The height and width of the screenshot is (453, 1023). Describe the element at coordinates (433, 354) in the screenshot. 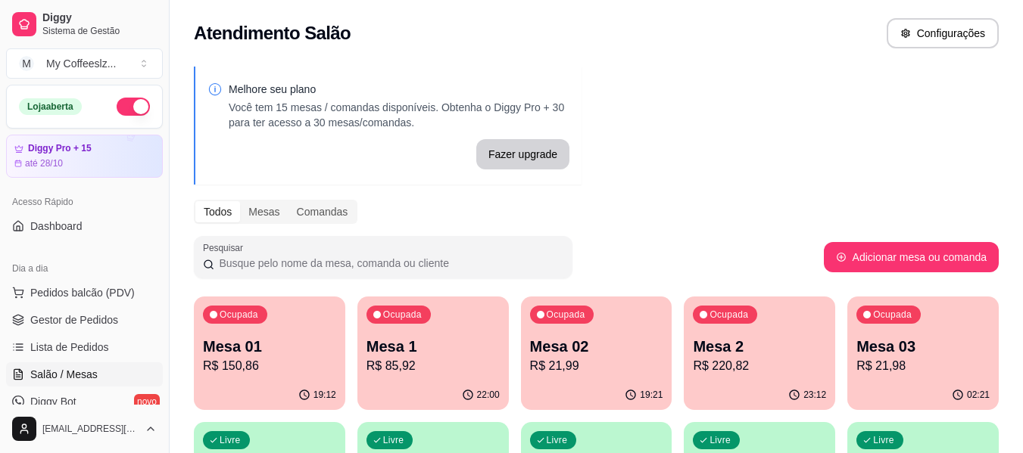

I see `button: OcupadaMesa 1R$ 85,9222:00` at that location.